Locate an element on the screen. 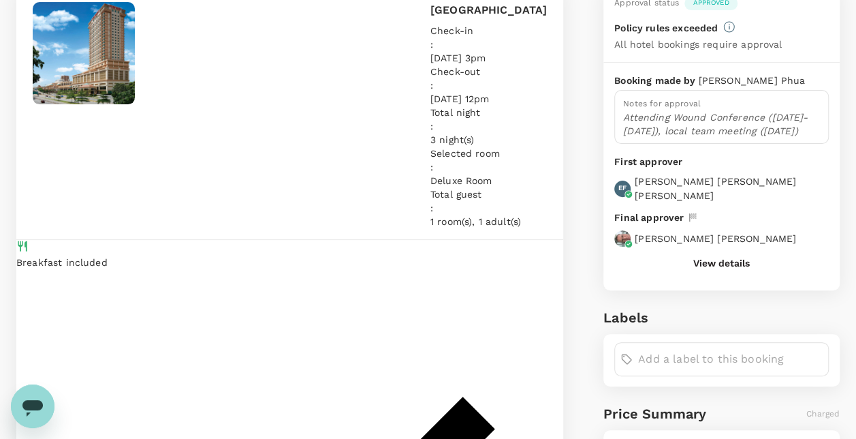 This screenshot has height=439, width=856. p: First approver is located at coordinates (721, 161).